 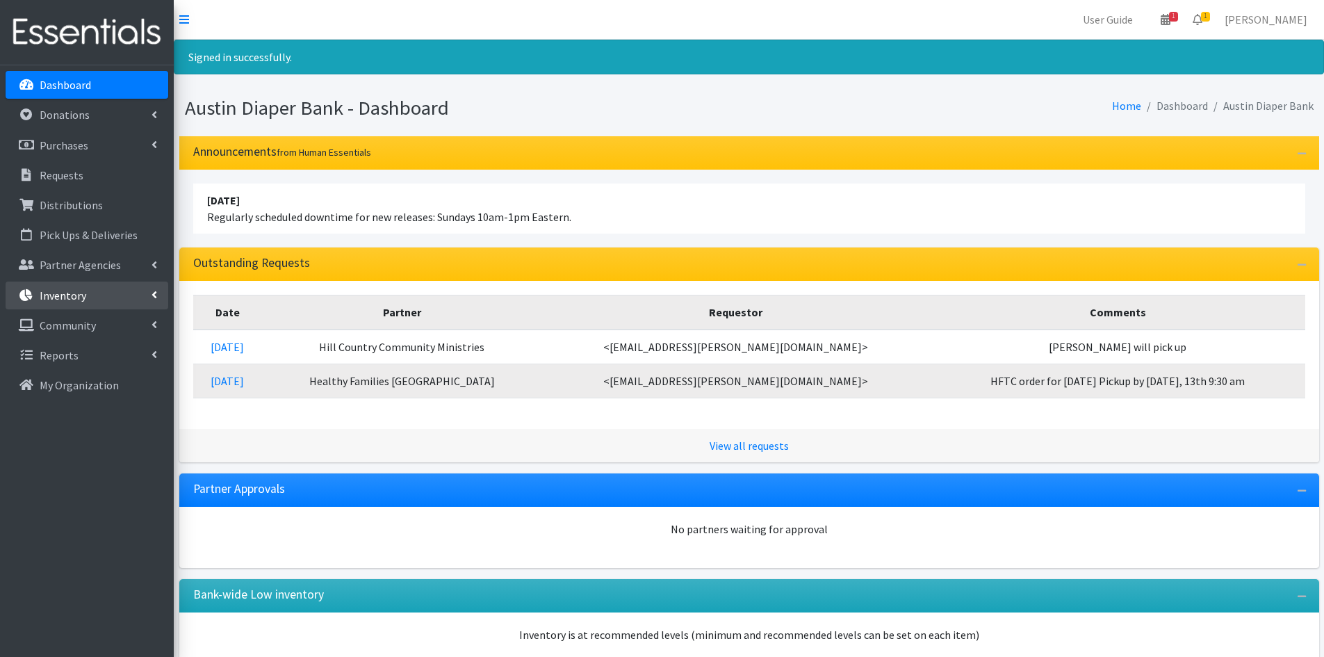 What do you see at coordinates (87, 85) in the screenshot?
I see `a: Dashboard` at bounding box center [87, 85].